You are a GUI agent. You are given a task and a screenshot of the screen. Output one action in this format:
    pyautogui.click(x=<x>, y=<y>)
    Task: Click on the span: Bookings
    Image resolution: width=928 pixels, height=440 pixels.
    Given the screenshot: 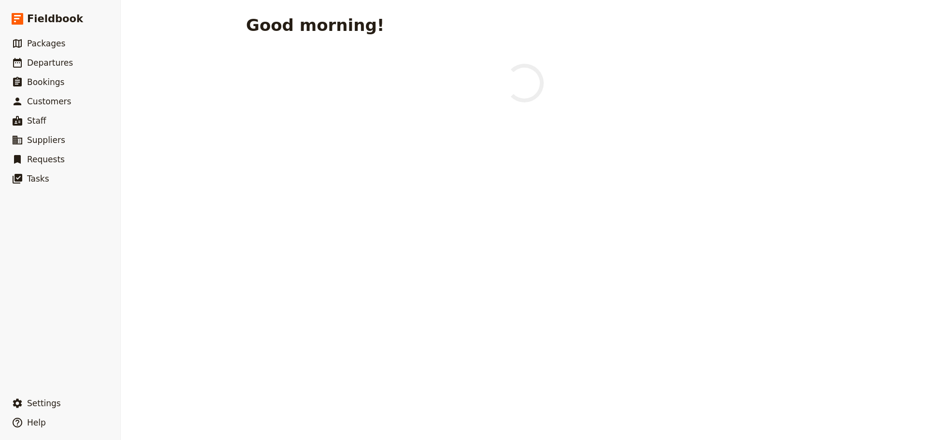 What is the action you would take?
    pyautogui.click(x=45, y=82)
    